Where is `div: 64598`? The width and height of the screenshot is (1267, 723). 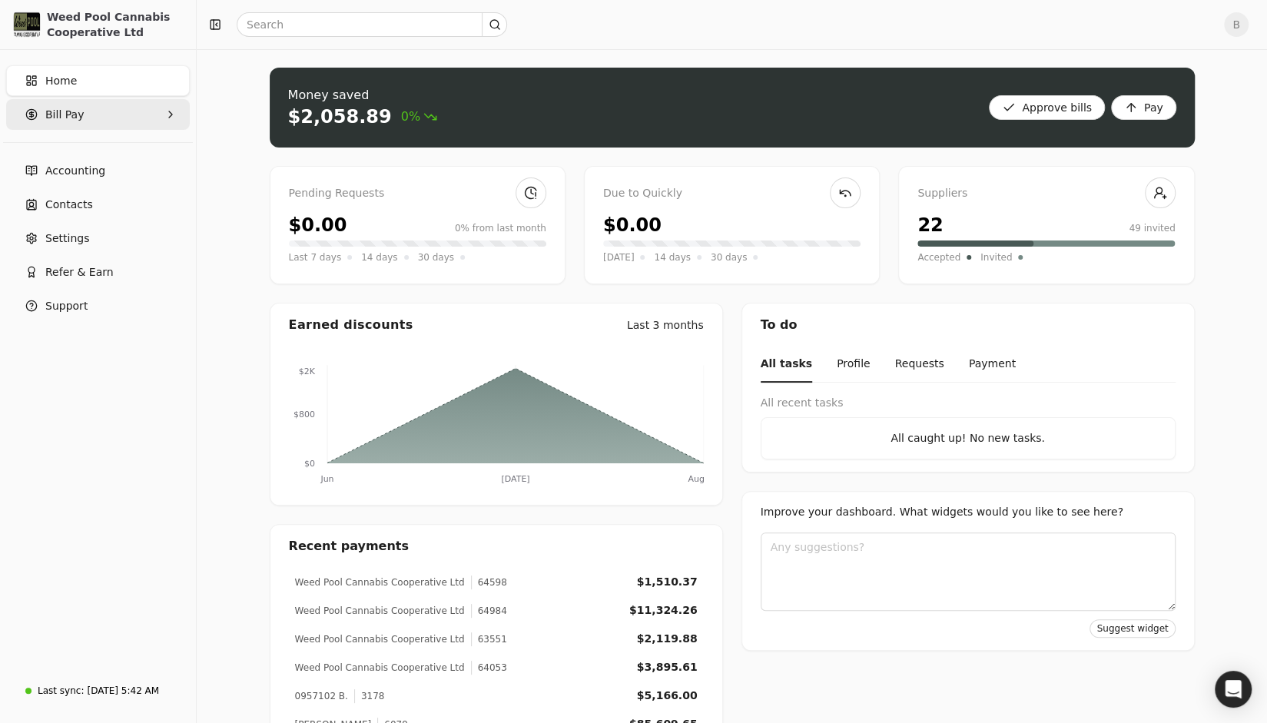
div: 64598 is located at coordinates (489, 582).